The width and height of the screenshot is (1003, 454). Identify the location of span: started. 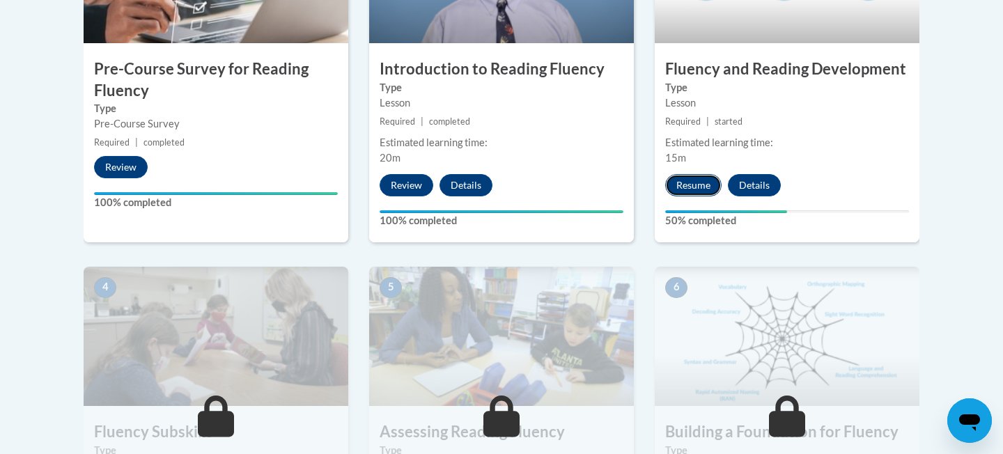
(728, 121).